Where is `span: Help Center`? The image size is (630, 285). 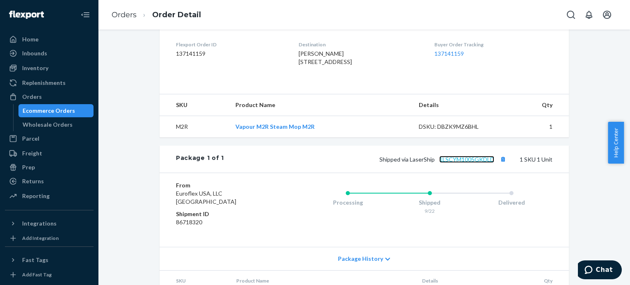 span: Help Center is located at coordinates (616, 143).